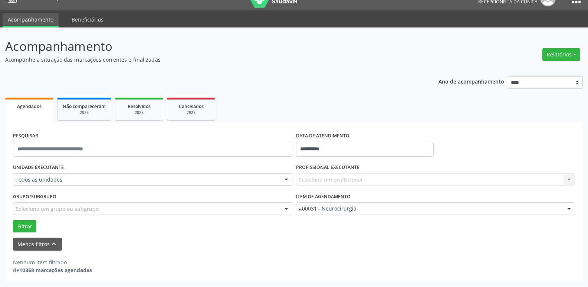 The image size is (588, 287). Describe the element at coordinates (57, 208) in the screenshot. I see `span: Selecione um grupo ou subgrupo` at that location.